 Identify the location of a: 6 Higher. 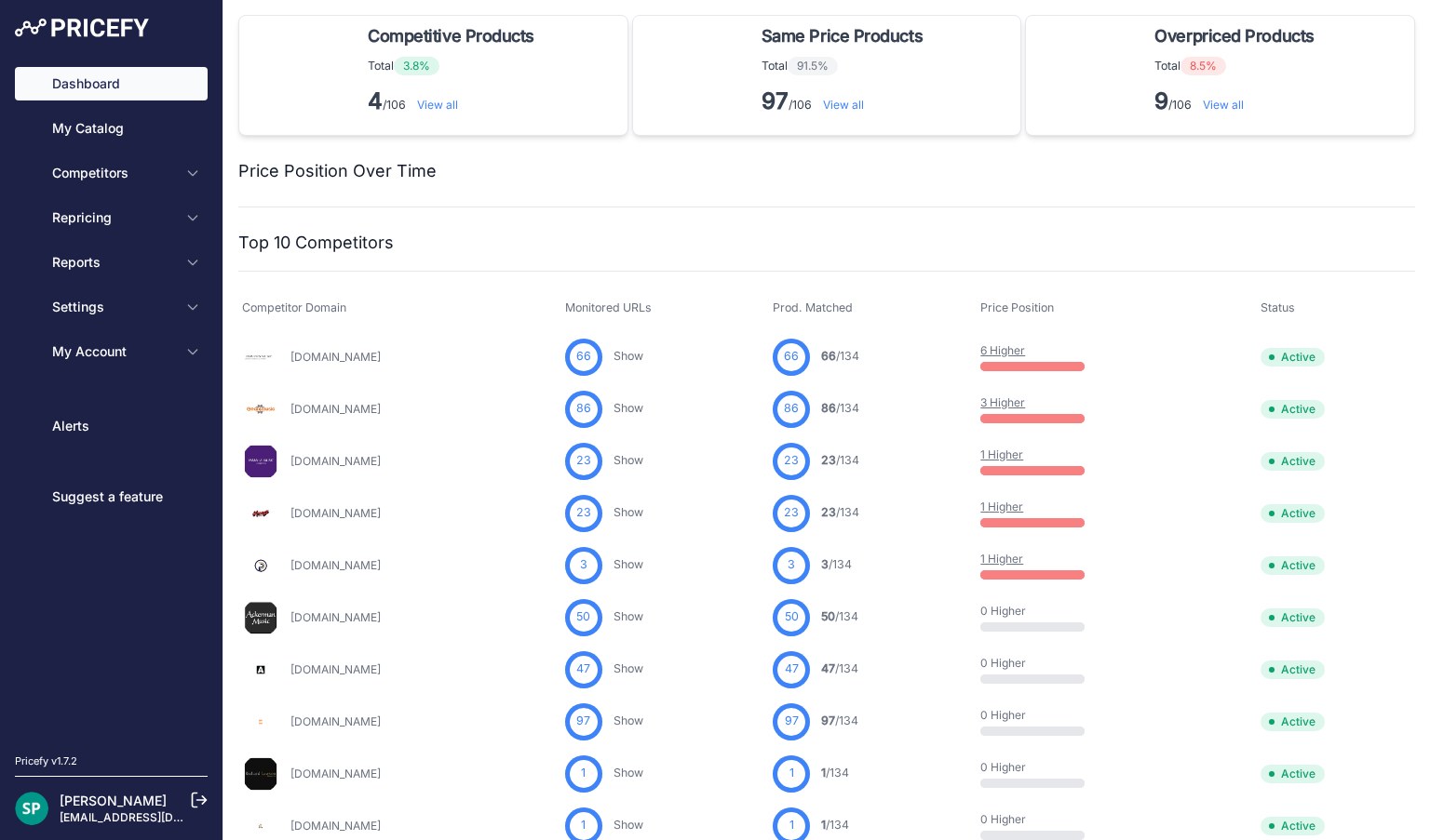
(1002, 350).